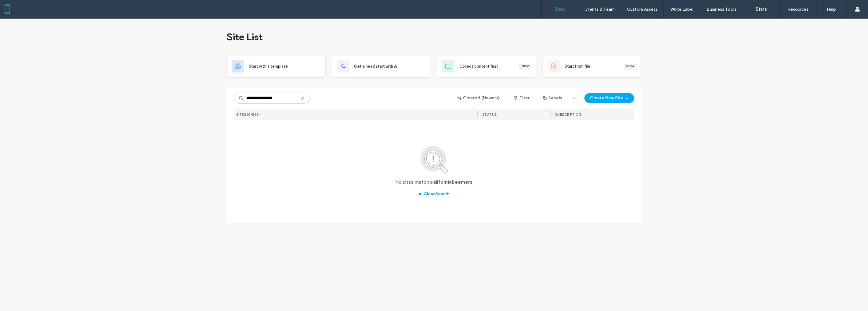 The width and height of the screenshot is (868, 311). What do you see at coordinates (797, 9) in the screenshot?
I see `label: Resources` at bounding box center [797, 9].